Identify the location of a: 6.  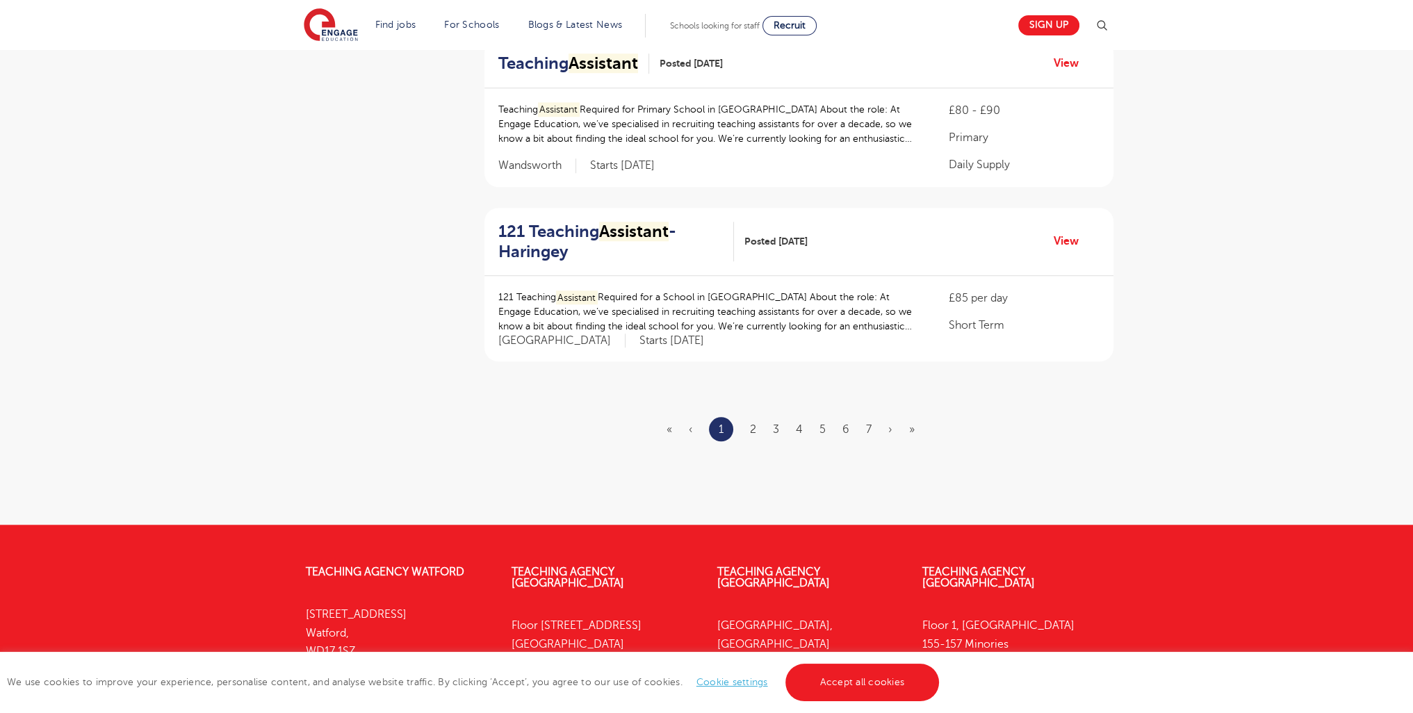
(846, 429).